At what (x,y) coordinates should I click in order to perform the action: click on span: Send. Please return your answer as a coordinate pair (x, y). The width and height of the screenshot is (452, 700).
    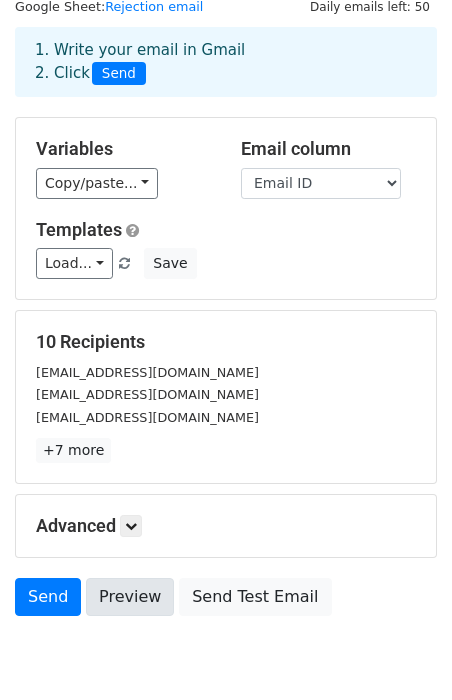
    Looking at the image, I should click on (119, 74).